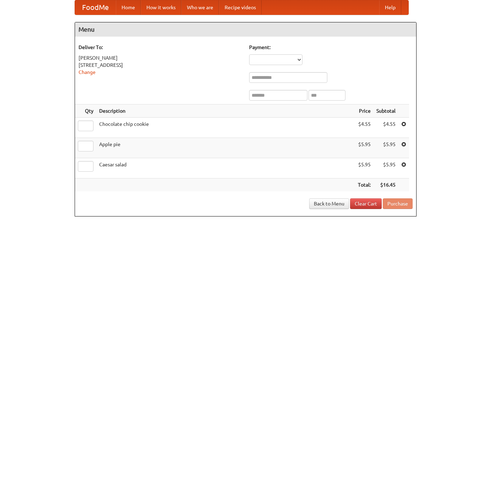 Image resolution: width=483 pixels, height=503 pixels. I want to click on th: $16.45, so click(386, 185).